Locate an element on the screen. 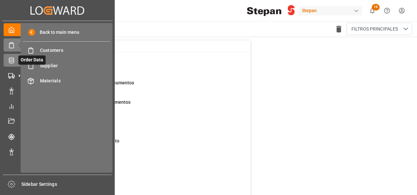  img: Stepan_Company_logo.svg.png_1713531530.png is located at coordinates (271, 10).